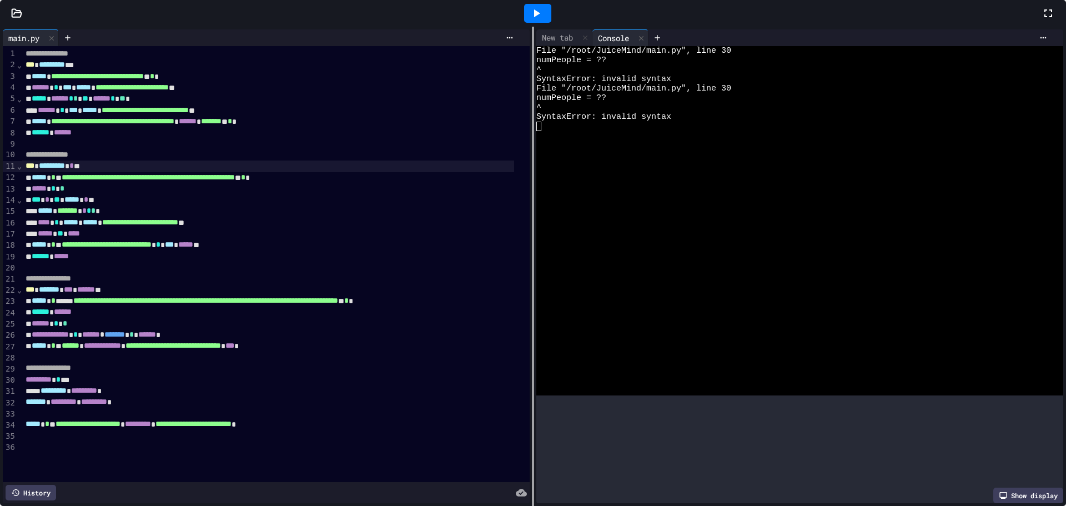 This screenshot has width=1066, height=506. Describe the element at coordinates (41, 37) in the screenshot. I see `div: Chat with us now!Close` at that location.